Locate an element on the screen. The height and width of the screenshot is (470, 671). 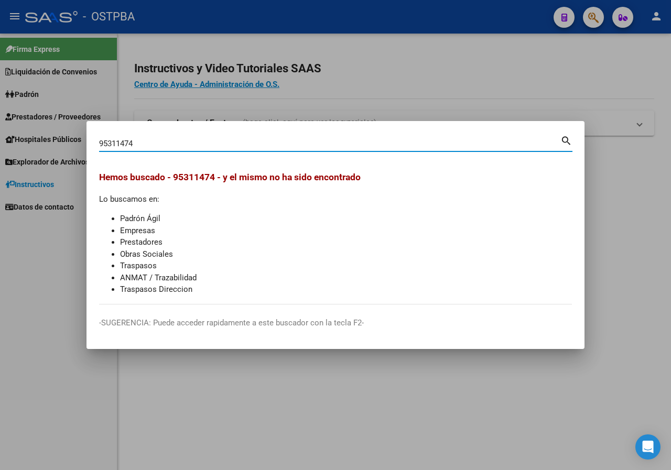
li: Padrón Ágil is located at coordinates (346, 218).